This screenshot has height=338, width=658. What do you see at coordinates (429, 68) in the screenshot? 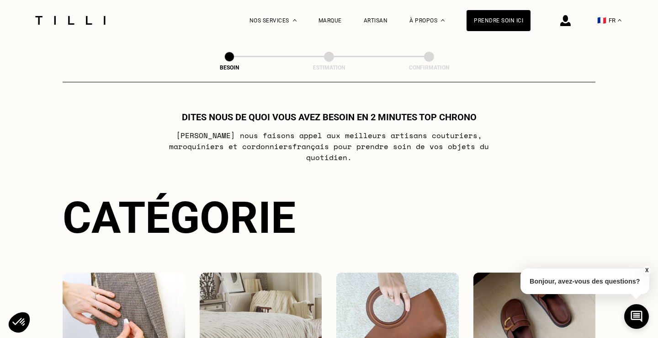
I see `div: Confirmation` at bounding box center [429, 68].